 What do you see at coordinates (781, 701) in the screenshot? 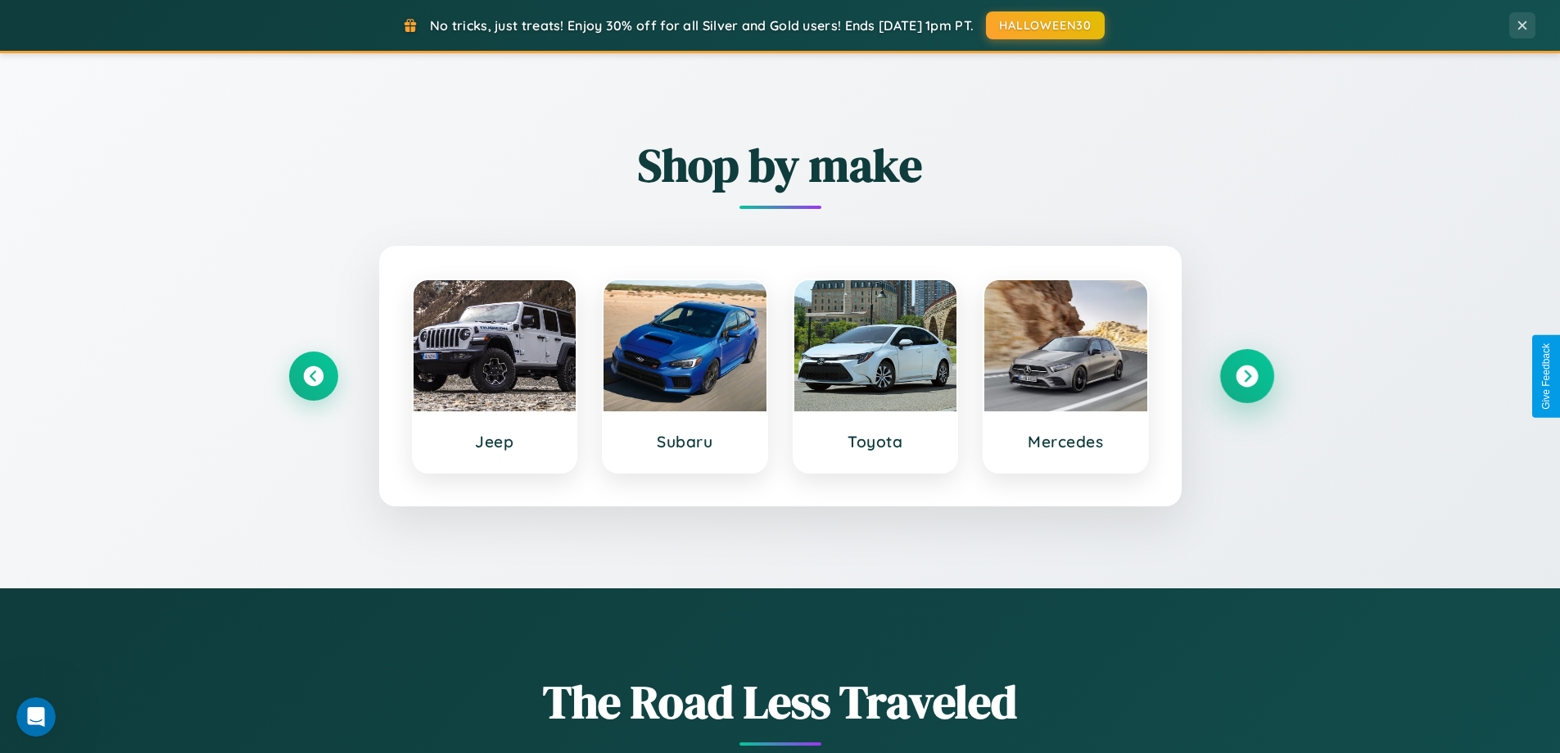
I see `h1: The Road Less Traveled` at bounding box center [781, 701].